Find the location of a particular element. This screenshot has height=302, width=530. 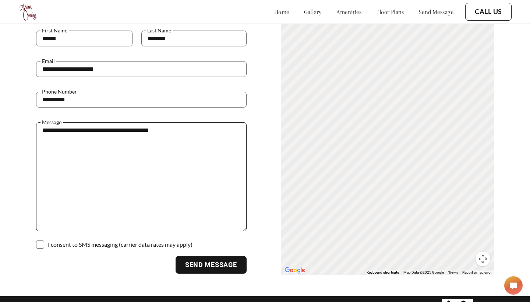

button: Send Message is located at coordinates (211, 265).